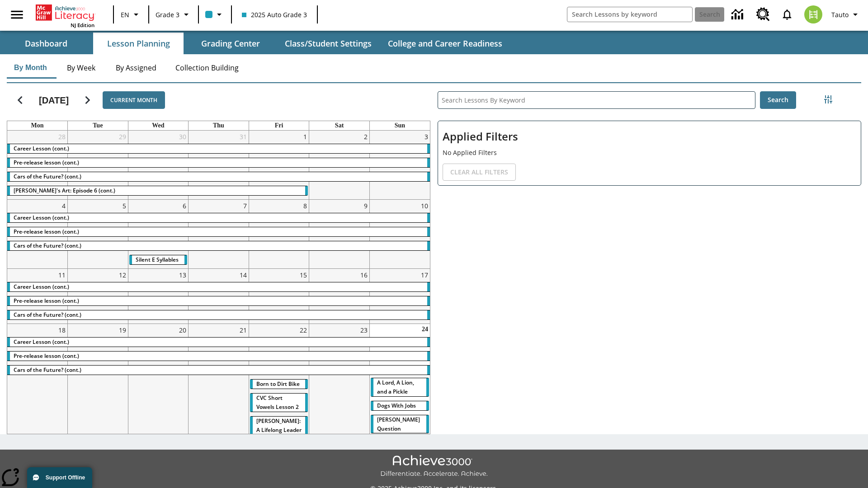 The width and height of the screenshot is (868, 488). What do you see at coordinates (81, 68) in the screenshot?
I see `button: By Week` at bounding box center [81, 68].